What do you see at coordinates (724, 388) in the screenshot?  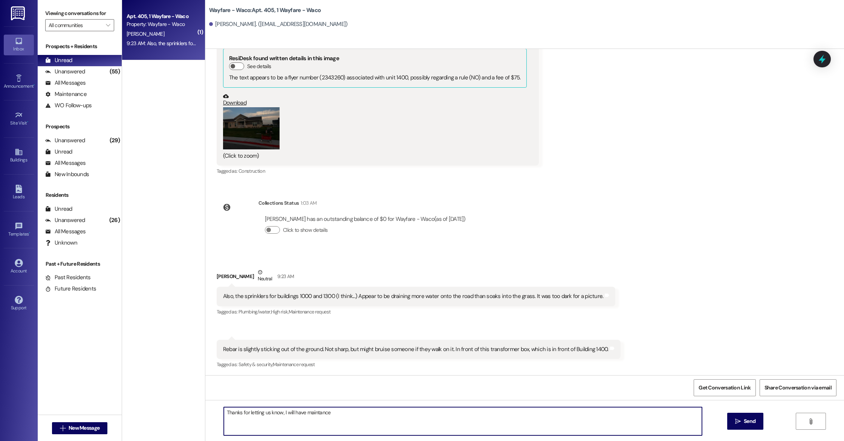 I see `span: Get Conversation Link` at bounding box center [724, 388].